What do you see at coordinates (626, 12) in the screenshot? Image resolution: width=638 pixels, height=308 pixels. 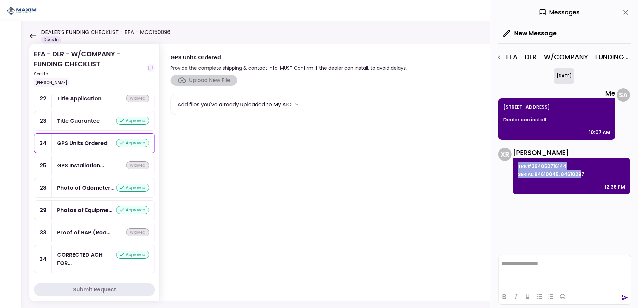 I see `button: close` at bounding box center [626, 12].